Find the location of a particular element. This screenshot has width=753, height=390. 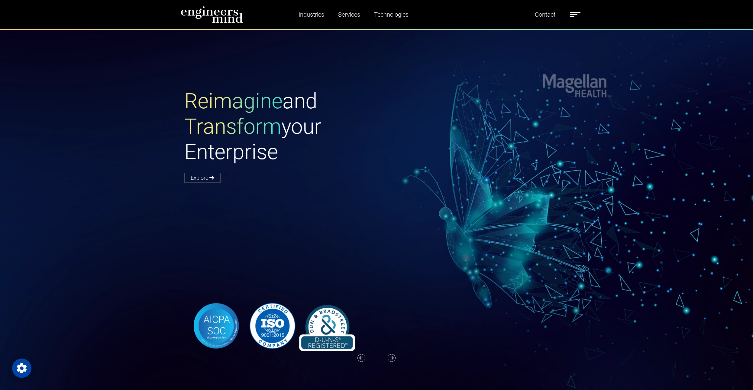

a: Industries is located at coordinates (311, 15).